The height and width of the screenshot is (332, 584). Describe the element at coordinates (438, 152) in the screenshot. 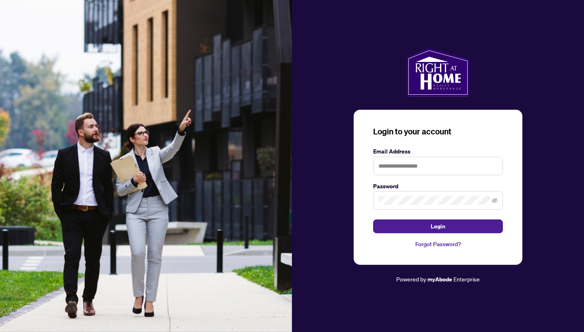

I see `label: Email Address` at that location.